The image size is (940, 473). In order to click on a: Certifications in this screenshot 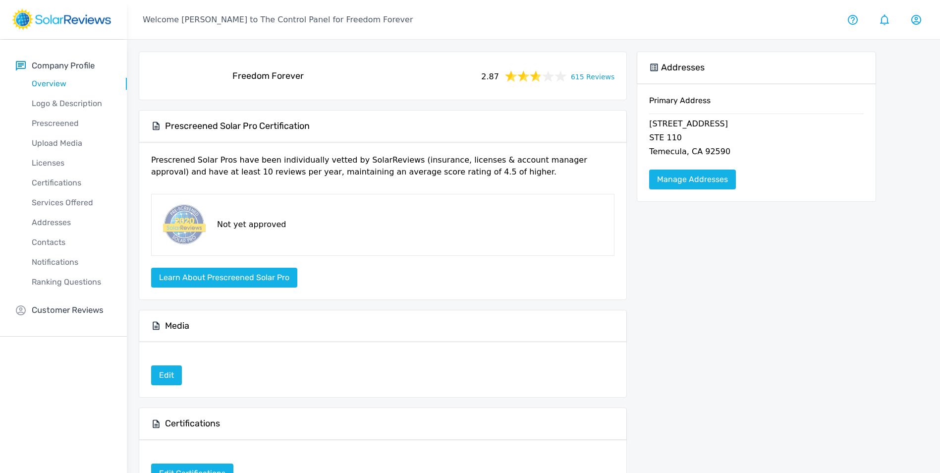, I will do `click(71, 183)`.